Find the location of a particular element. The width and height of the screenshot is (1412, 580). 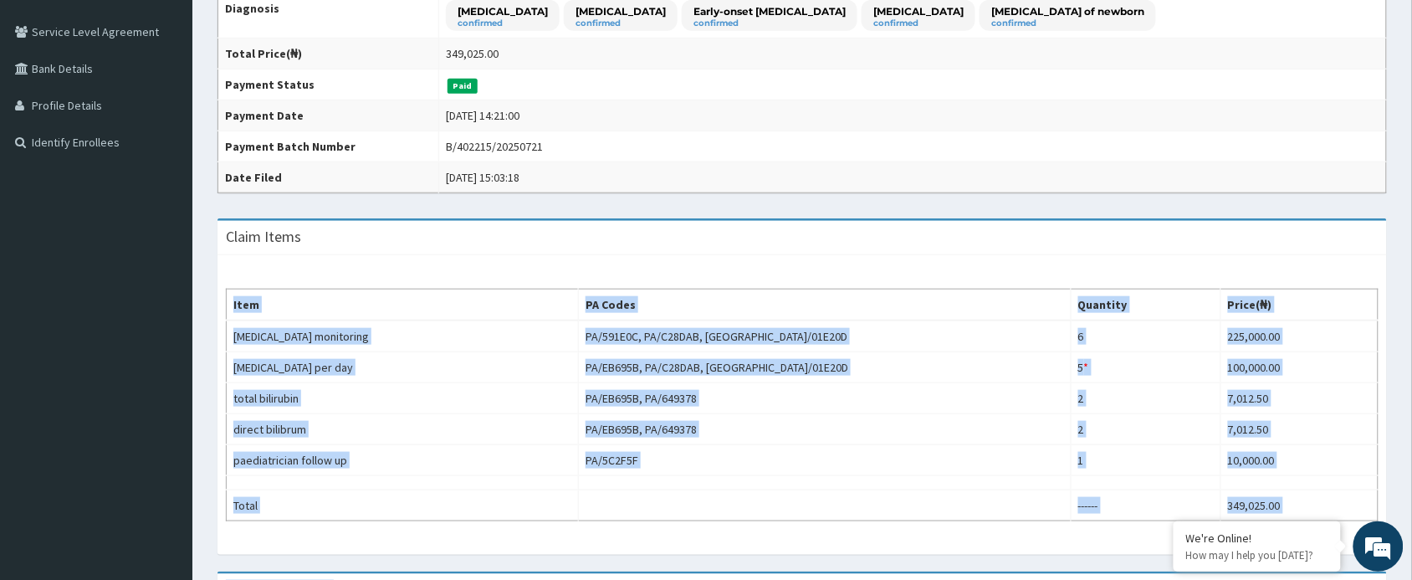

td: 349,025.00 is located at coordinates (1299, 505).